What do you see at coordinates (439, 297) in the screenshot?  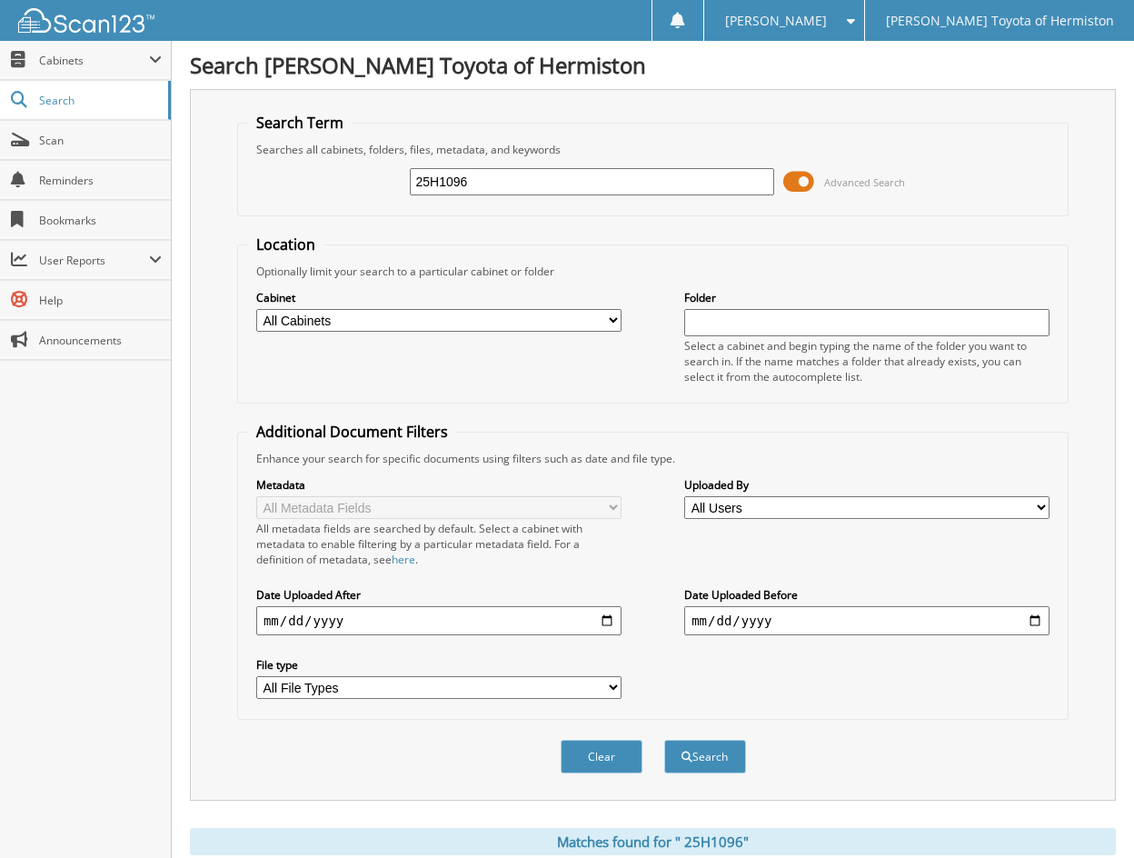 I see `label: Cabinet` at bounding box center [439, 297].